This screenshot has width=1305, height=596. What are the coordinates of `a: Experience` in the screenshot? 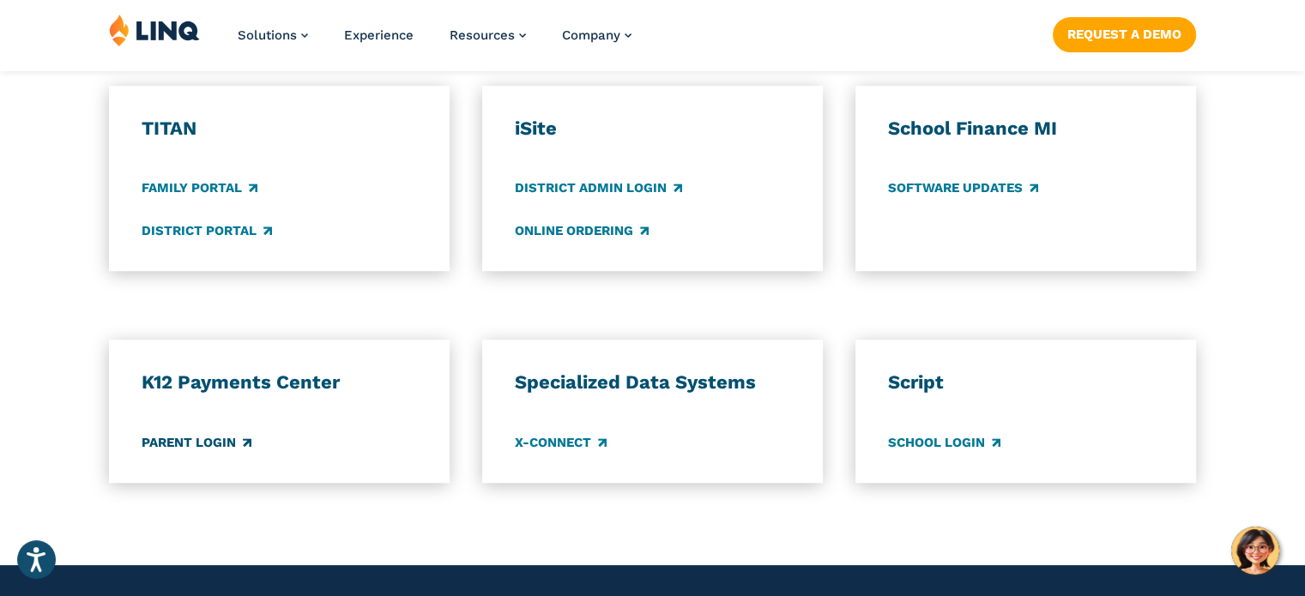 It's located at (378, 35).